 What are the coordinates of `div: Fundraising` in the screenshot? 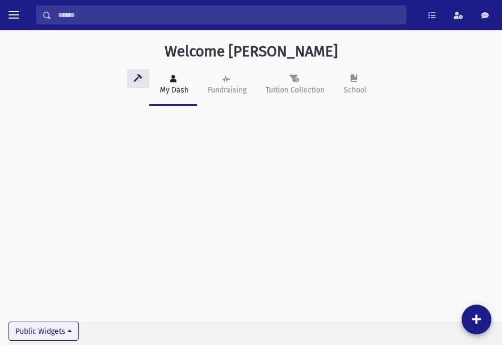 It's located at (226, 90).